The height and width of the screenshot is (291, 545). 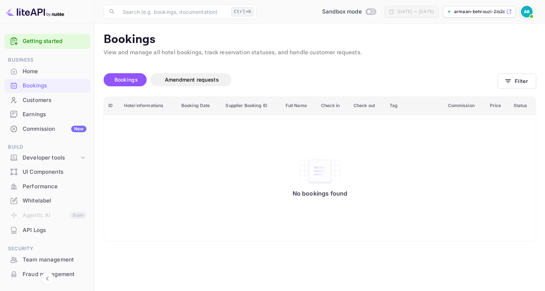 I want to click on span: Security, so click(x=47, y=249).